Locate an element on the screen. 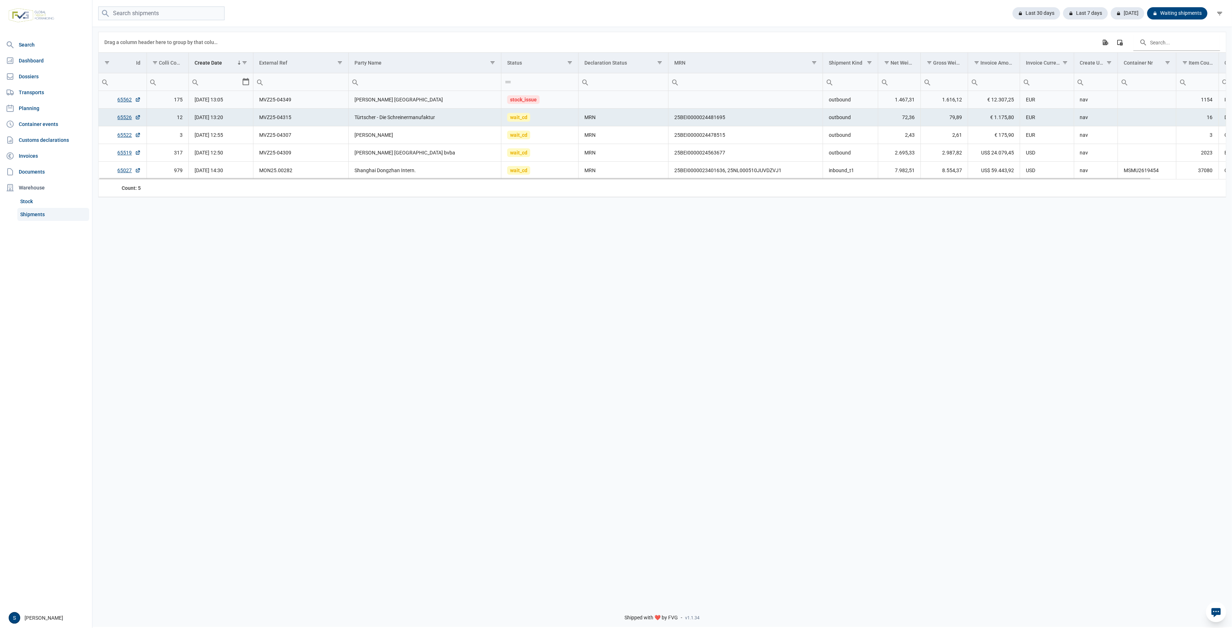 The height and width of the screenshot is (628, 1232). div: Id is located at coordinates (139, 63).